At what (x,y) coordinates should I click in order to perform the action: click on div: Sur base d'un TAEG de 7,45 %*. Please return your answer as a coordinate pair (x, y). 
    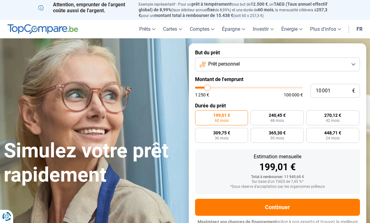
    Looking at the image, I should click on (278, 182).